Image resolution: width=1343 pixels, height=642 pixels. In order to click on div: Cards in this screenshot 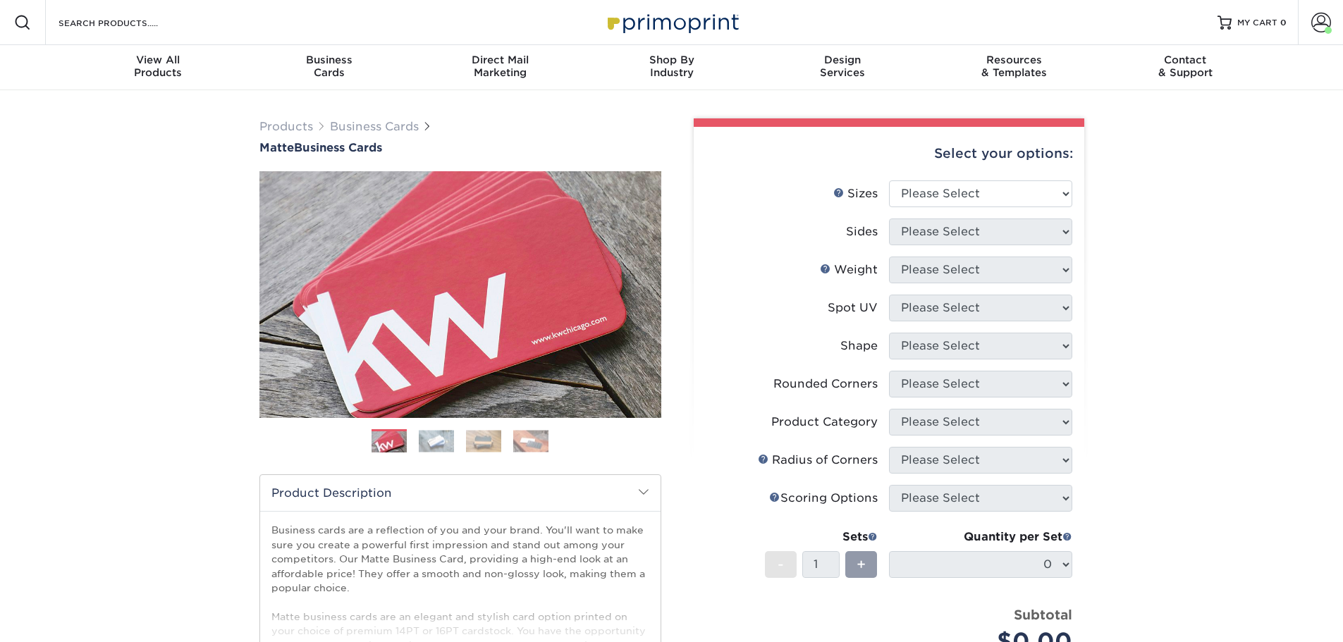, I will do `click(329, 66)`.